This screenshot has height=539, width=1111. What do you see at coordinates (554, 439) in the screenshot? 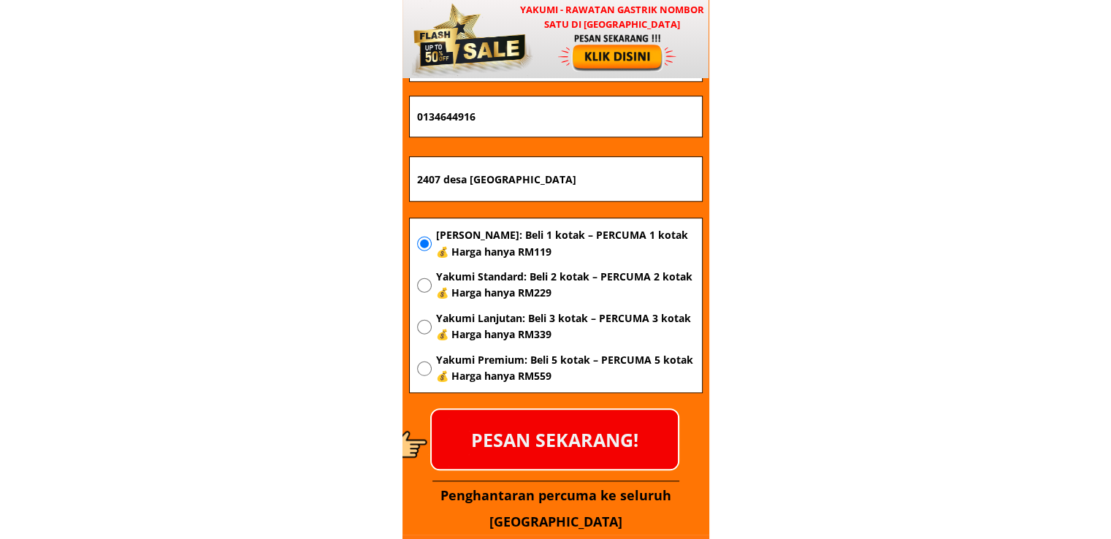
I see `p: PESAN SEKARANG!` at bounding box center [554, 439].